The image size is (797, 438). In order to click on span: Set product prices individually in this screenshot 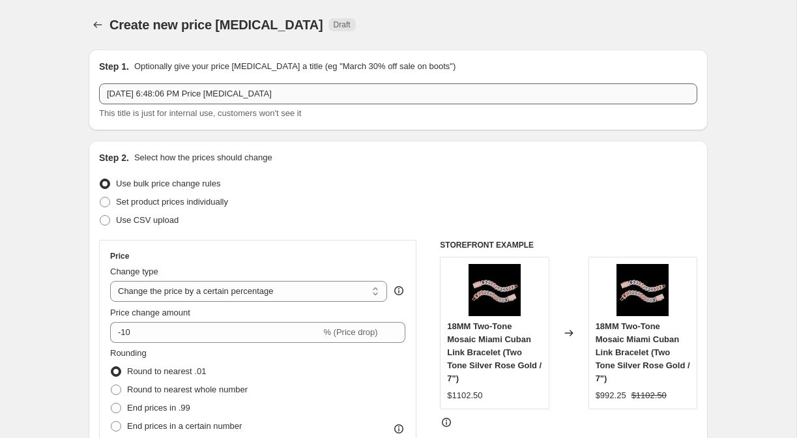, I will do `click(172, 201)`.